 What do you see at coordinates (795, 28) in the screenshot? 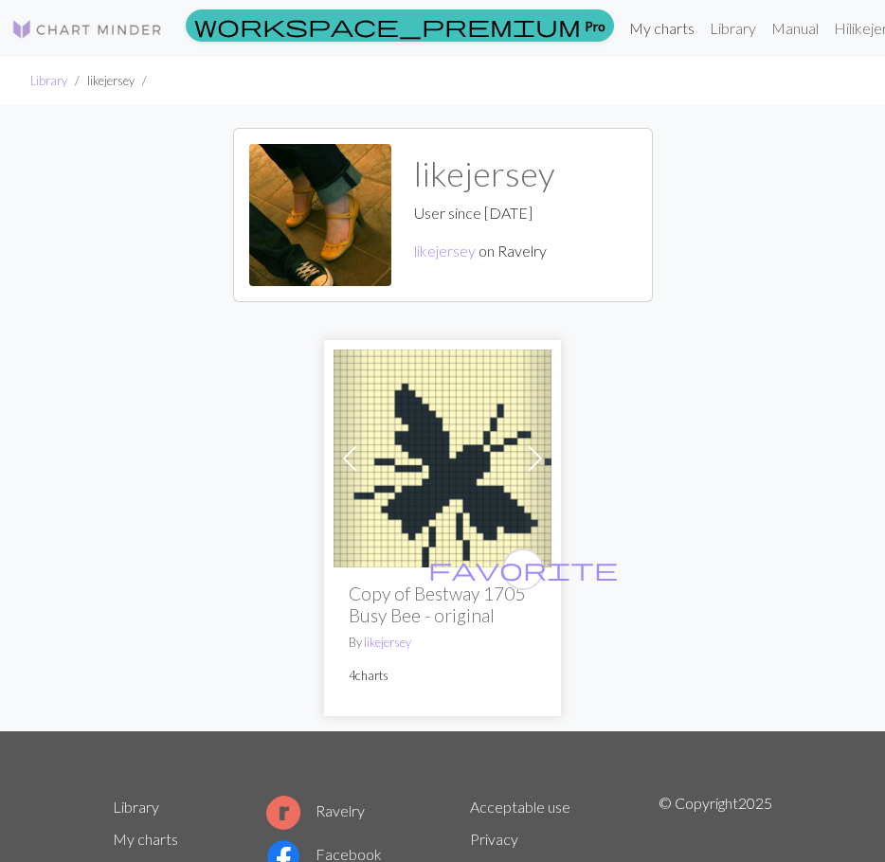
I see `a: Manual` at bounding box center [795, 28].